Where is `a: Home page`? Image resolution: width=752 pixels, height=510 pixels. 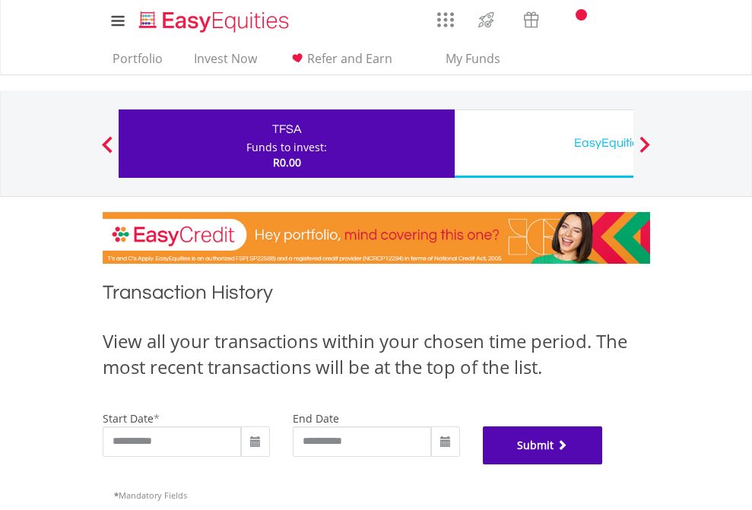
a: Home page is located at coordinates (214, 19).